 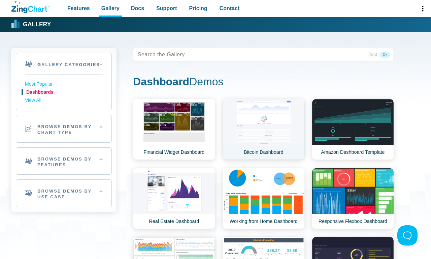 What do you see at coordinates (138, 8) in the screenshot?
I see `span: Docs` at bounding box center [138, 8].